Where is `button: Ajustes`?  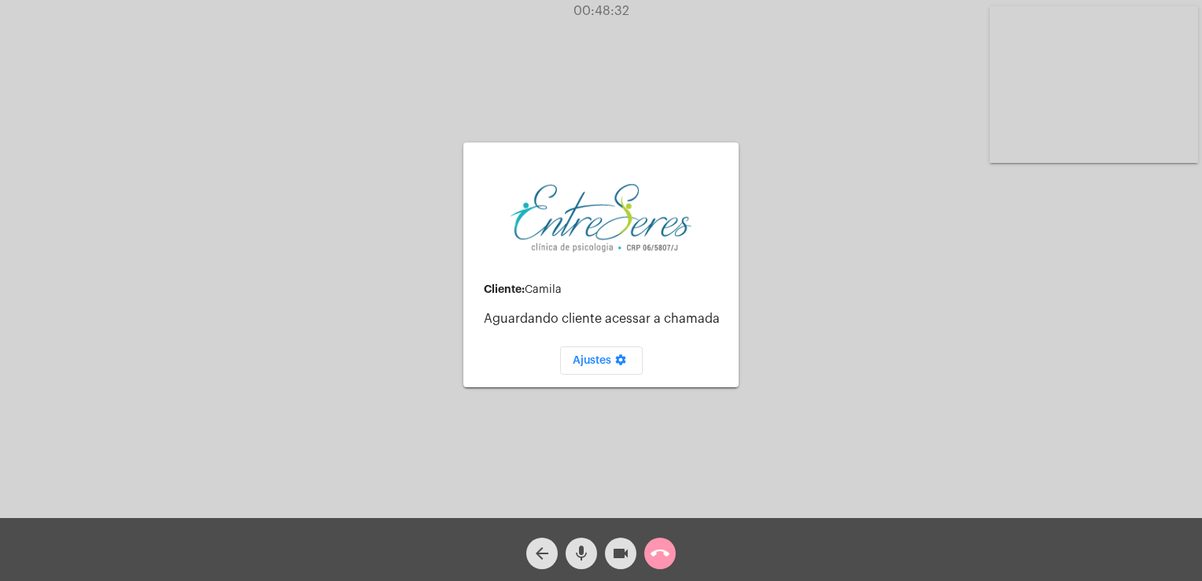
button: Ajustes is located at coordinates (601, 360).